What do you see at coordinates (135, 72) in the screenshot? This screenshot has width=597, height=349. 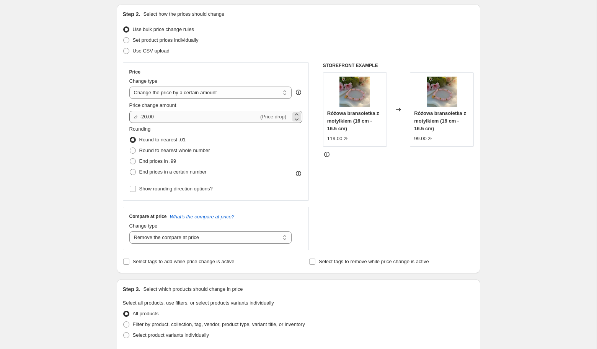 I see `h3: Price` at bounding box center [135, 72].